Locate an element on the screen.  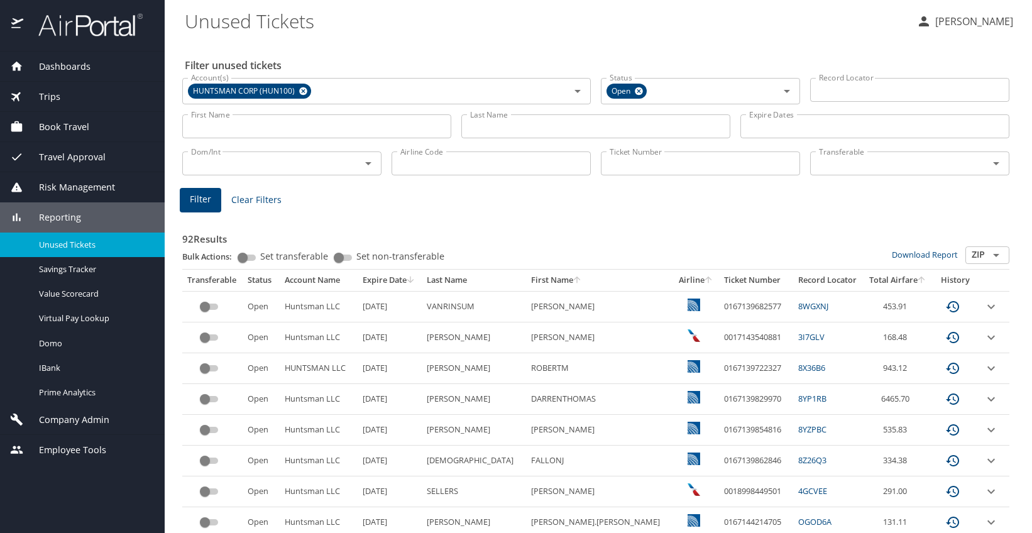
div: Open is located at coordinates (627, 91).